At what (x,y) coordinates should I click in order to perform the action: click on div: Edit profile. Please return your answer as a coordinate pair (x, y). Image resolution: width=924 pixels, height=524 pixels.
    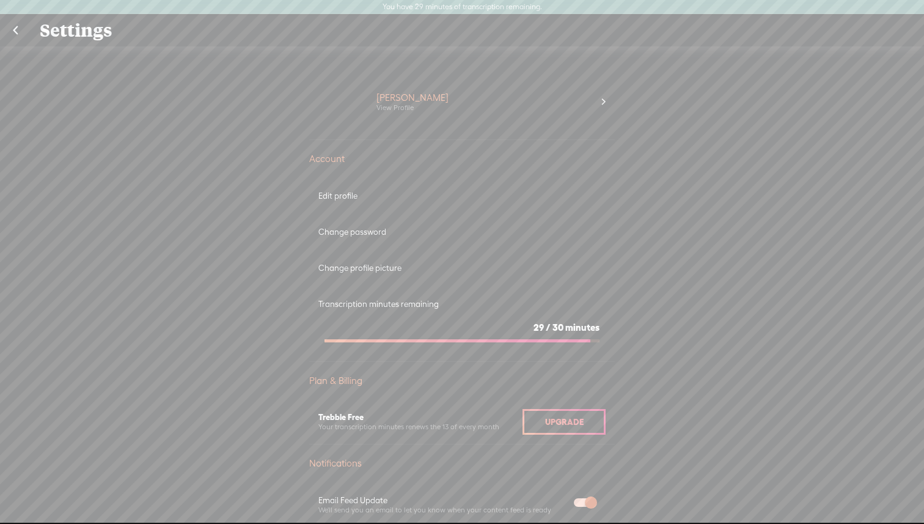
    Looking at the image, I should click on (462, 196).